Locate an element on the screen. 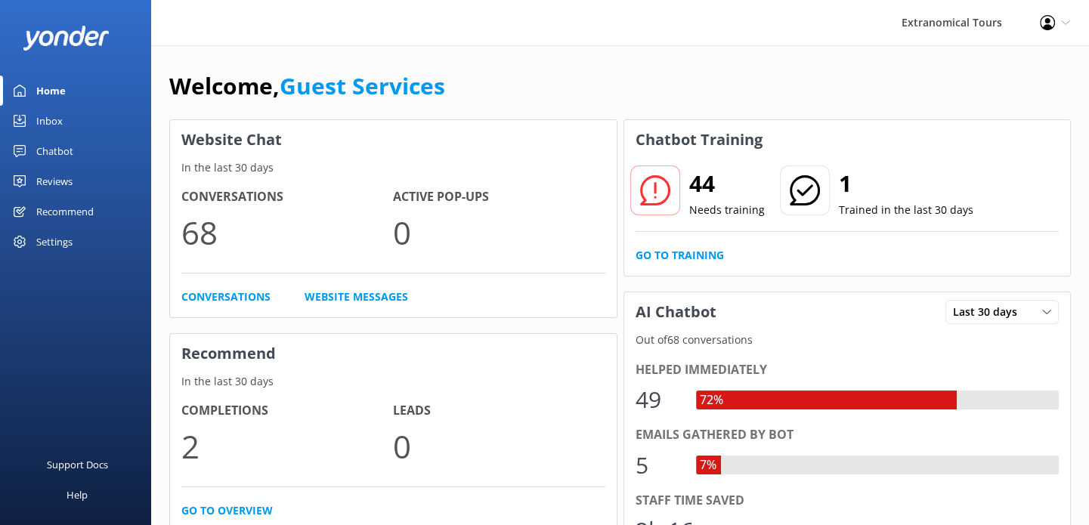 This screenshot has height=525, width=1089. div: 5 is located at coordinates (658, 466).